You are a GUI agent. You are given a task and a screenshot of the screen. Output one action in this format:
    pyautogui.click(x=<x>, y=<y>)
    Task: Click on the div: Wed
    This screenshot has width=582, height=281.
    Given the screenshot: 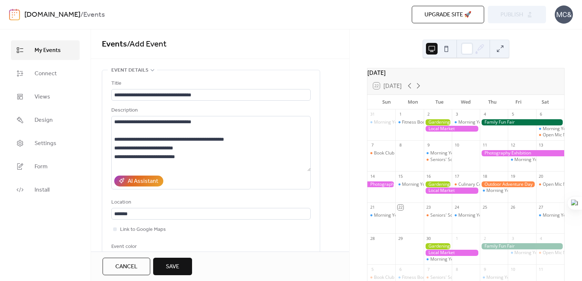 What is the action you would take?
    pyautogui.click(x=466, y=102)
    